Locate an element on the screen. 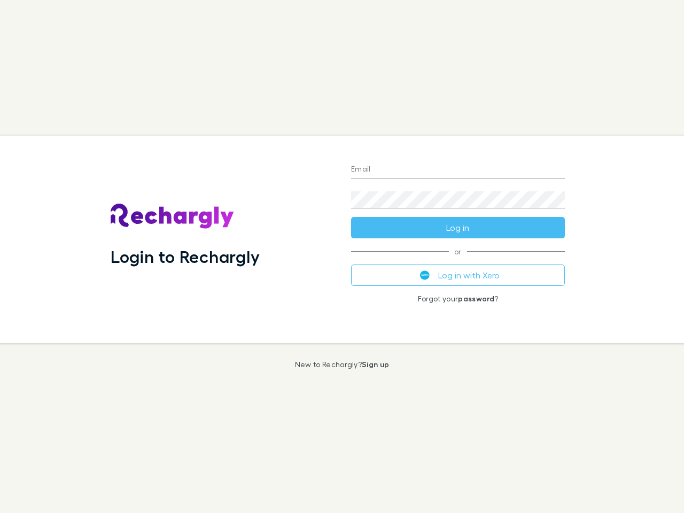 Image resolution: width=684 pixels, height=513 pixels. a: Sign up is located at coordinates (375, 364).